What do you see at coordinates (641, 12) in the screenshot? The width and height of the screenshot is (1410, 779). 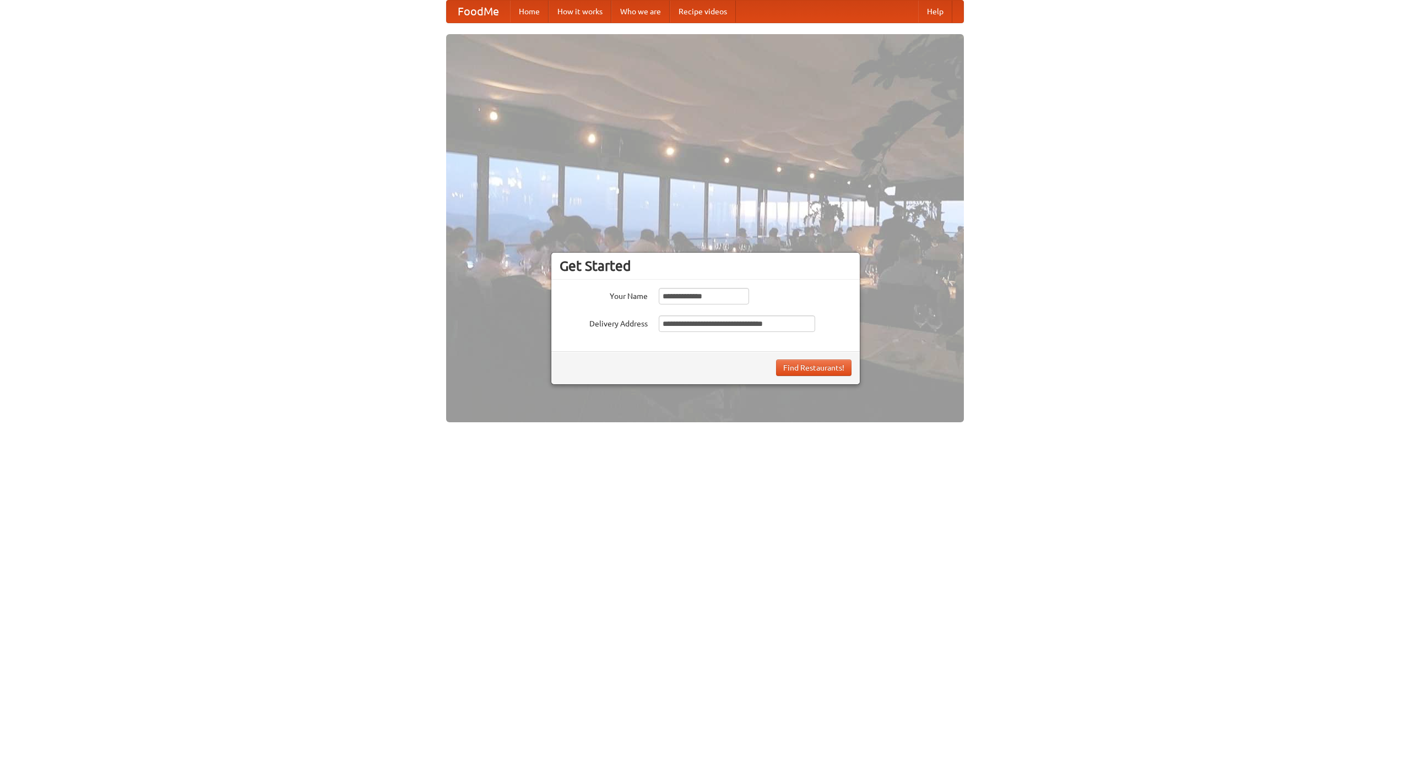 I see `a: Who we are` at bounding box center [641, 12].